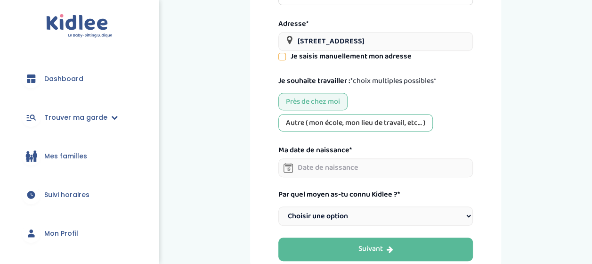 This screenshot has width=592, height=264. I want to click on a: Dashboard, so click(79, 79).